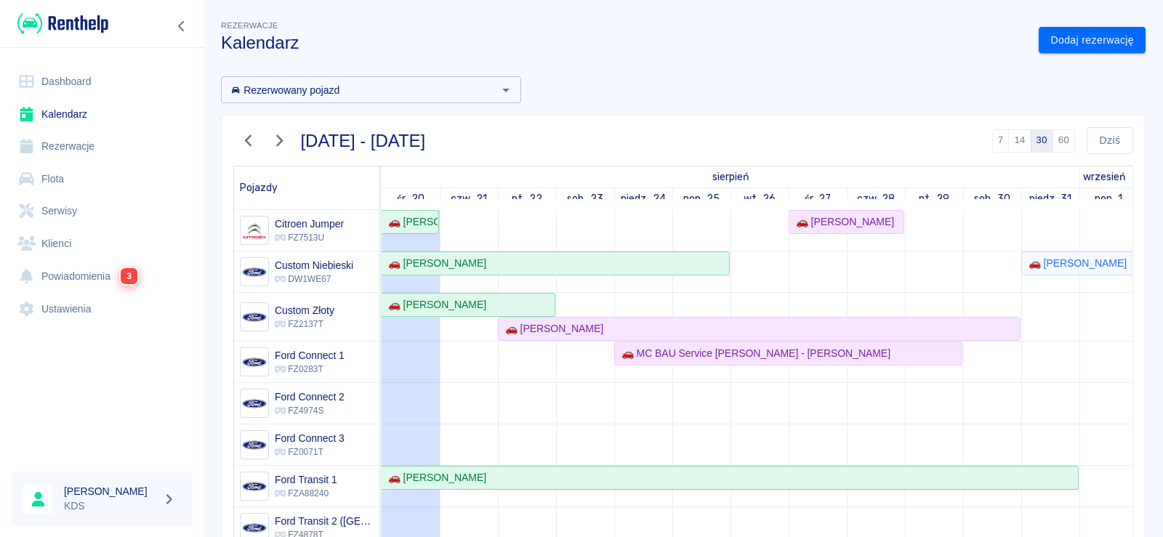 The image size is (1163, 537). I want to click on a: Rezerwacje, so click(102, 146).